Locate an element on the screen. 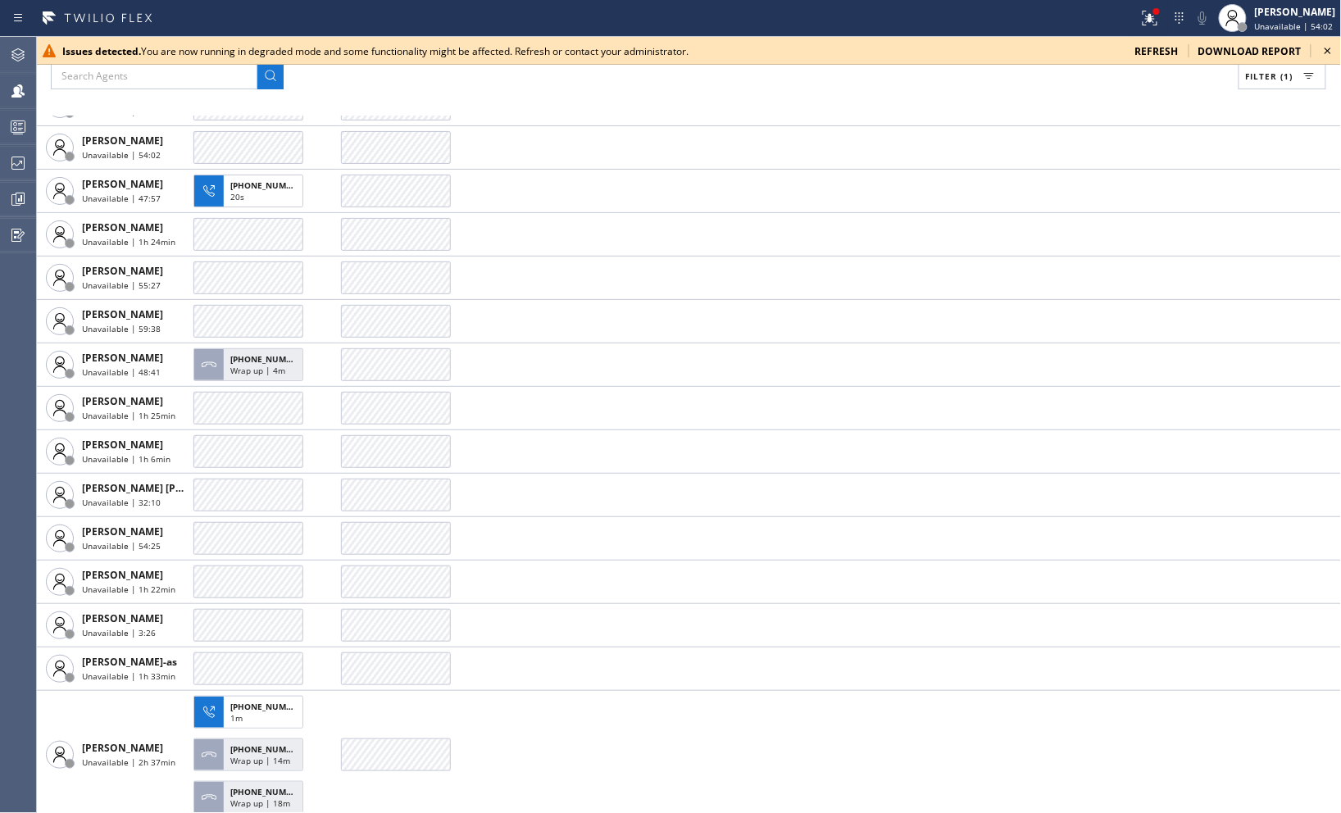 Image resolution: width=1341 pixels, height=813 pixels. span: 1m is located at coordinates (236, 718).